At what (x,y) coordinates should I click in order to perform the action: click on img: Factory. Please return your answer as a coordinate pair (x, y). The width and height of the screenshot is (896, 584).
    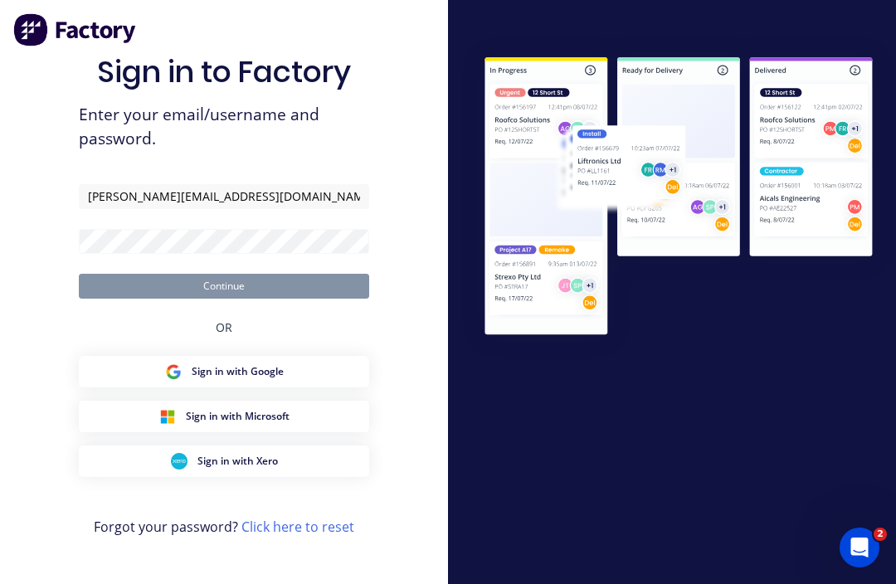
    Looking at the image, I should click on (76, 30).